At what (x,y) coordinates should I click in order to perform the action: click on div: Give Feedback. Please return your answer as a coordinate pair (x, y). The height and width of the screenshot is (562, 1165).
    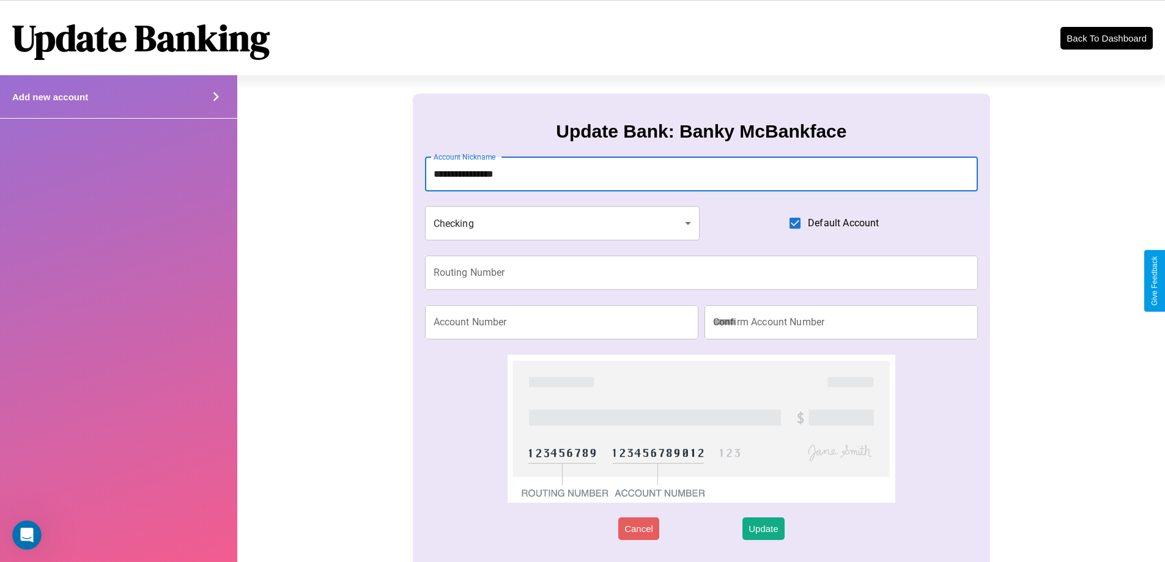
    Looking at the image, I should click on (1155, 281).